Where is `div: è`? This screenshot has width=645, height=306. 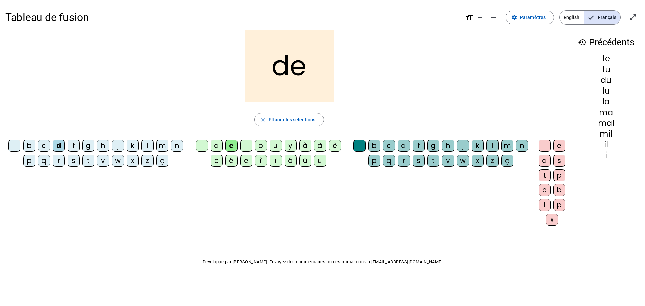
div: è is located at coordinates (335, 146).